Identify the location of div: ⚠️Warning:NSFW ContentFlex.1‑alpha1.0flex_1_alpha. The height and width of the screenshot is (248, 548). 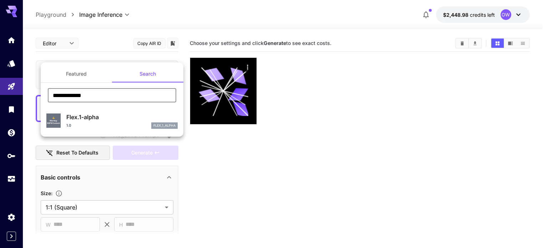
(112, 121).